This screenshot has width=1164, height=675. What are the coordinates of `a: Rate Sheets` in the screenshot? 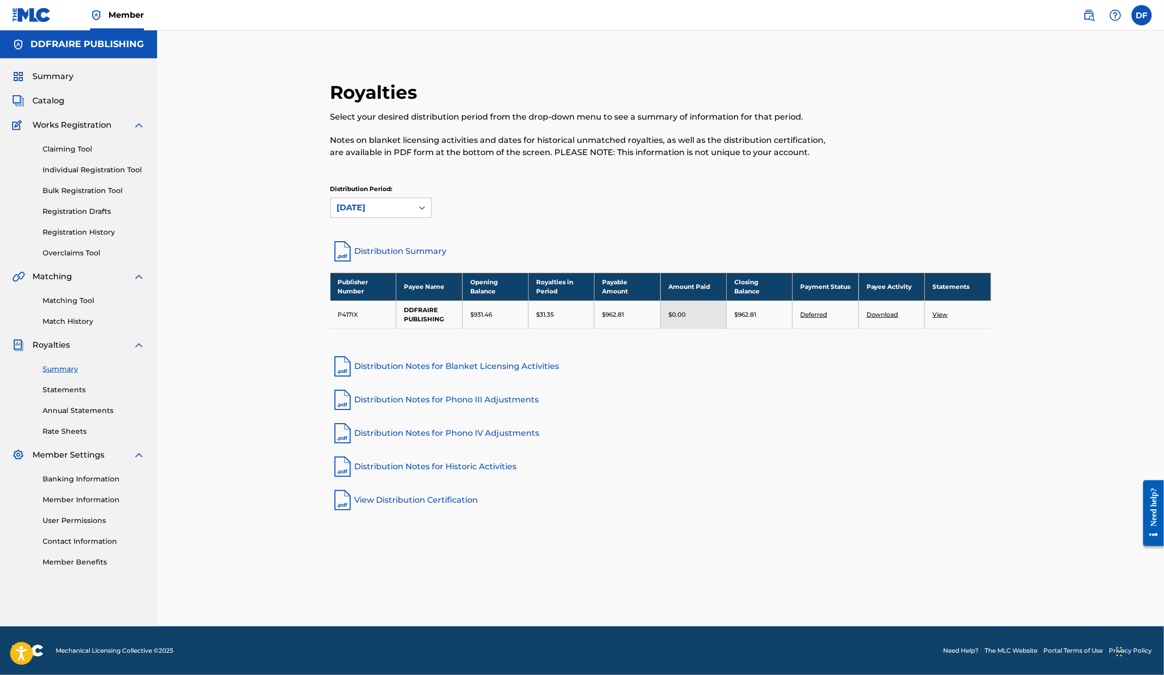 It's located at (94, 431).